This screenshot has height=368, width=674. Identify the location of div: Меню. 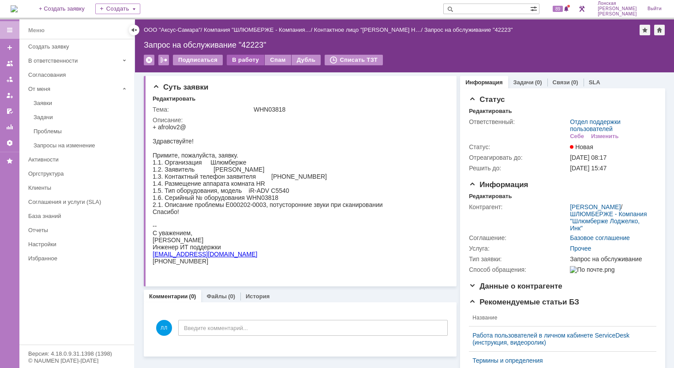
(36, 30).